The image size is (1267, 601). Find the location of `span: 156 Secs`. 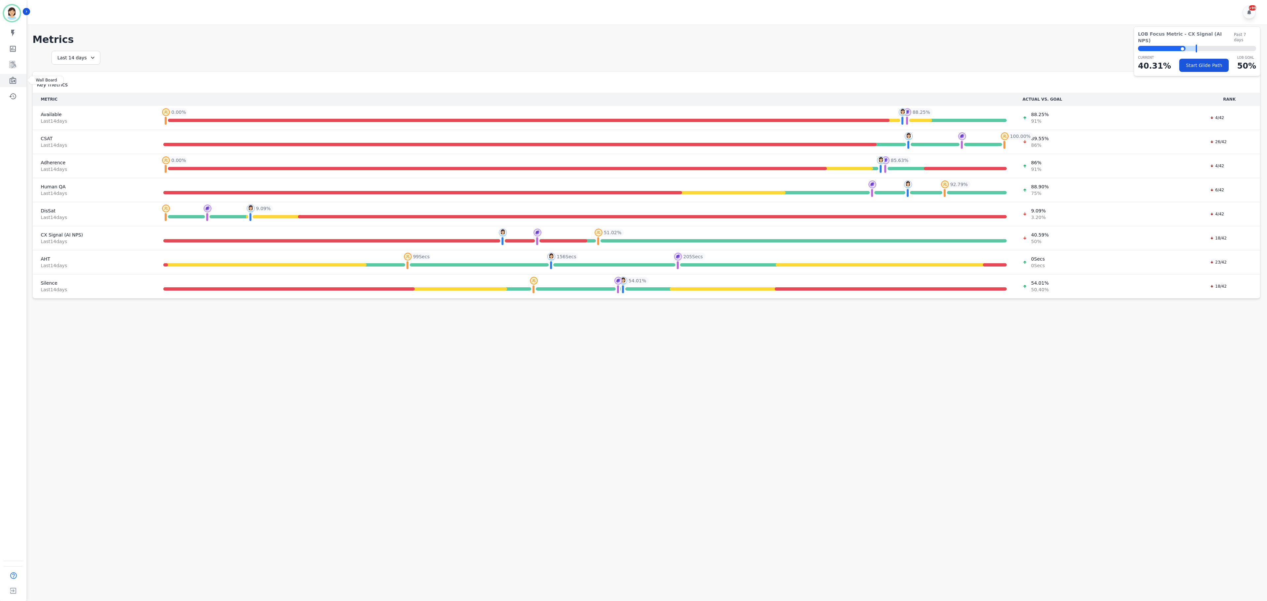

span: 156 Secs is located at coordinates (566, 257).